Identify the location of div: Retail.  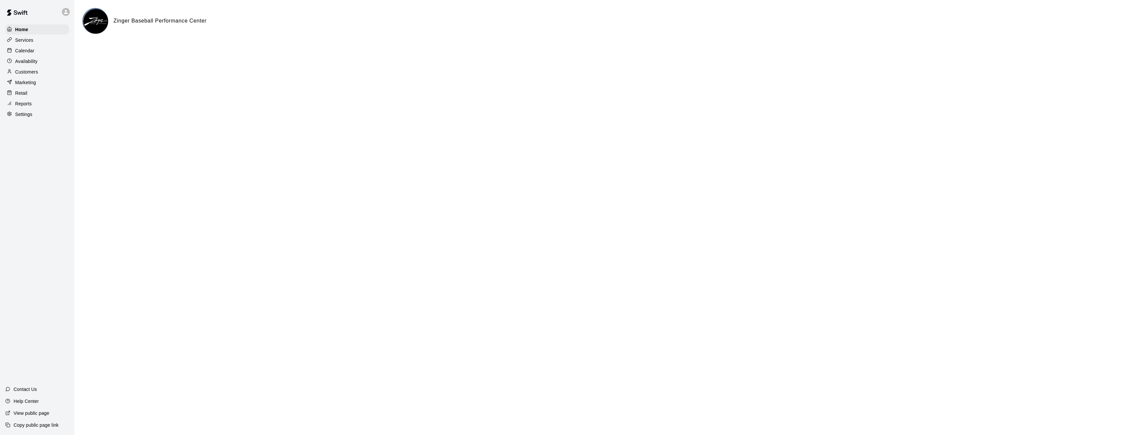
(37, 93).